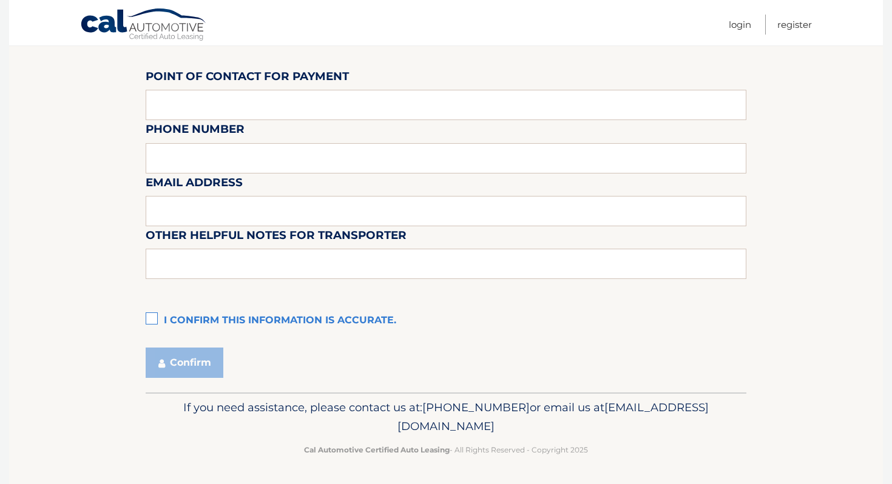 The width and height of the screenshot is (892, 484). I want to click on label: Email Address, so click(194, 185).